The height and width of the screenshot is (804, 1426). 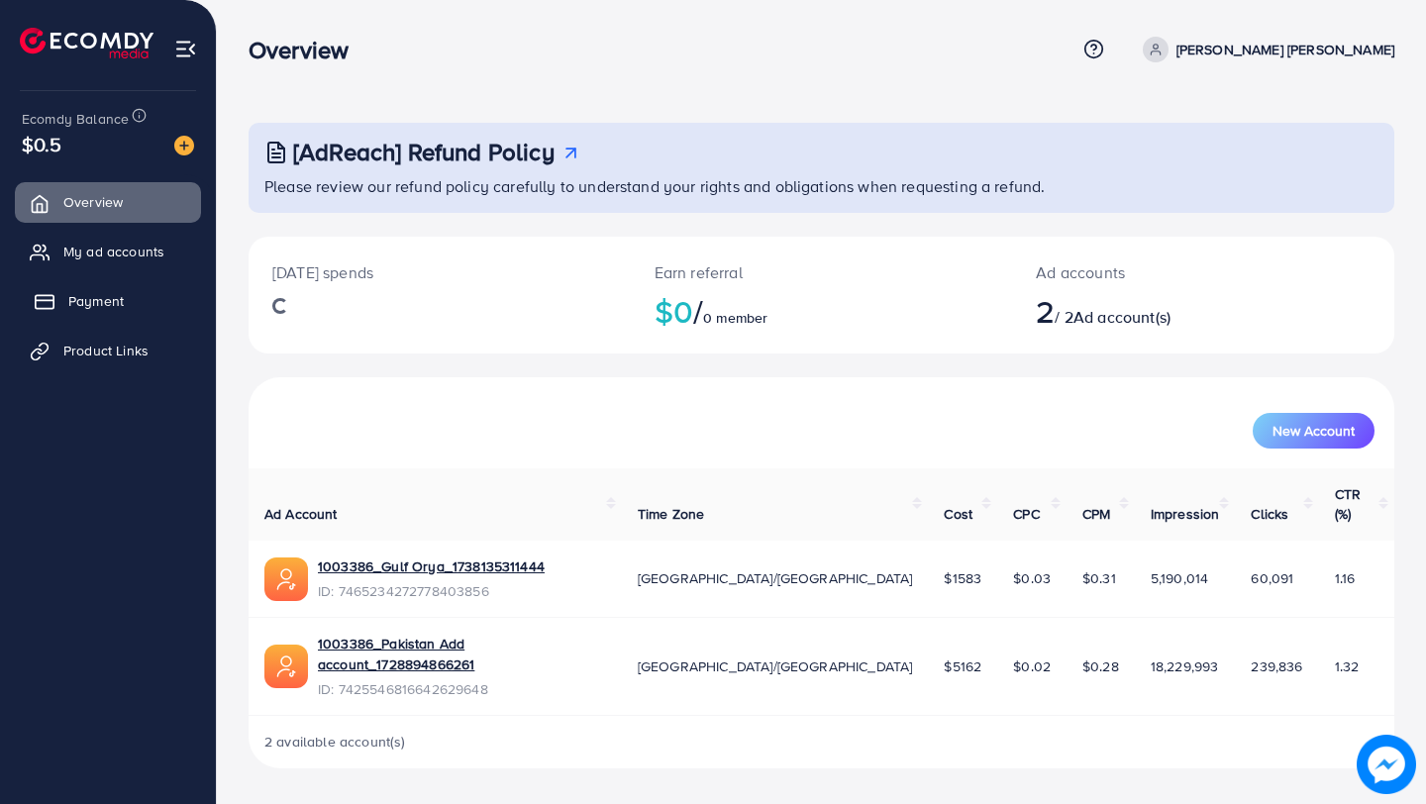 What do you see at coordinates (96, 301) in the screenshot?
I see `span: Payment` at bounding box center [96, 301].